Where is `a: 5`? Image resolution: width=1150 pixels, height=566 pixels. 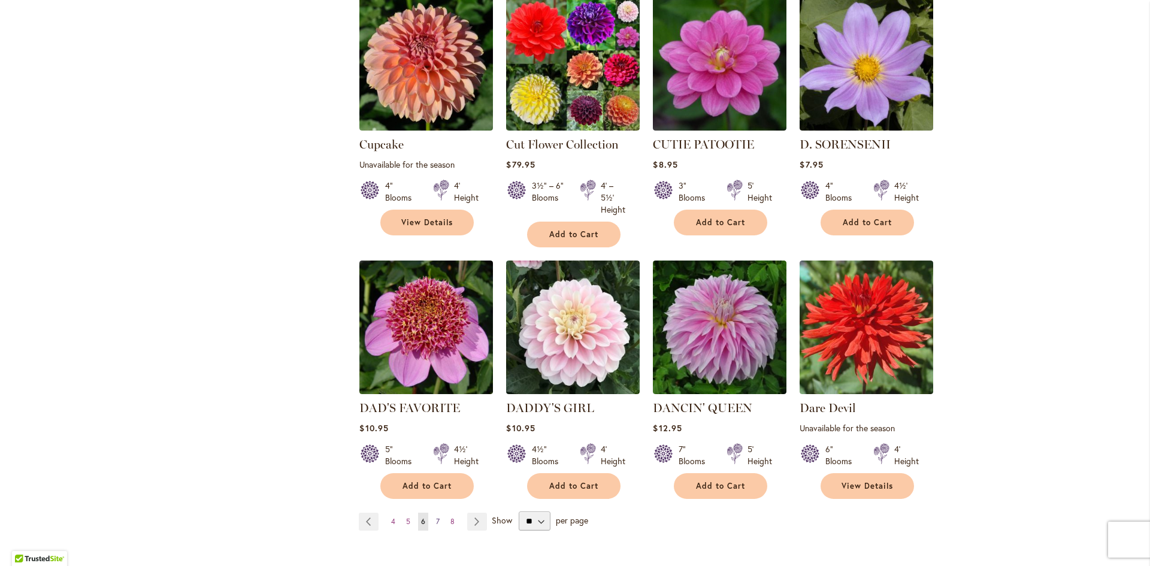
a: 5 is located at coordinates (408, 522).